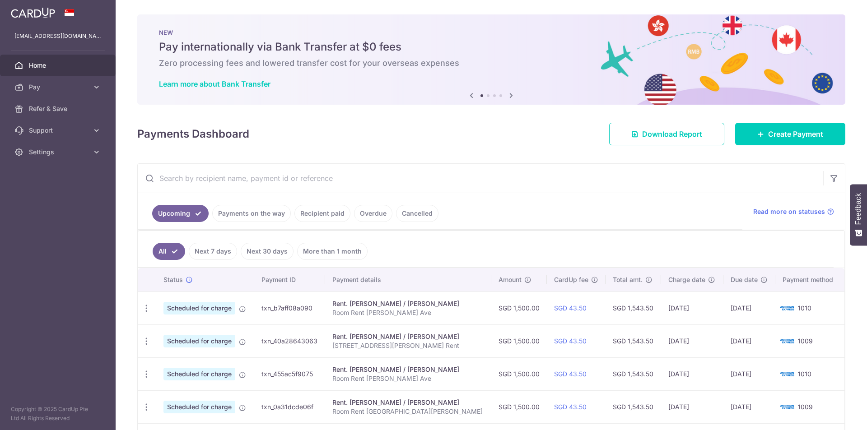  What do you see at coordinates (59, 152) in the screenshot?
I see `span: Settings` at bounding box center [59, 152].